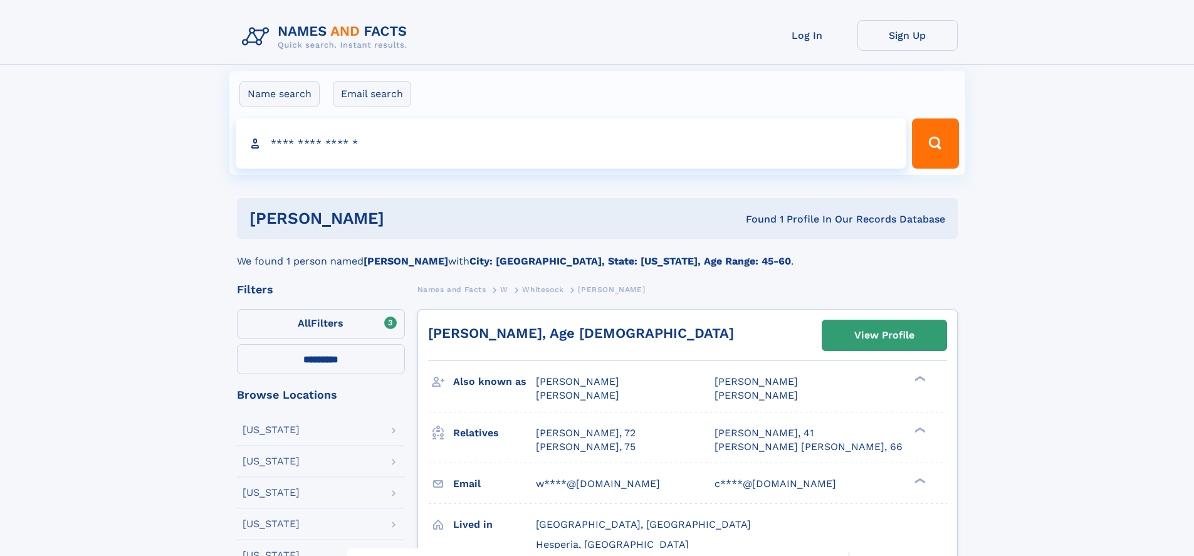  What do you see at coordinates (935, 143) in the screenshot?
I see `button: Search Button` at bounding box center [935, 143].